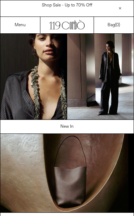 The height and width of the screenshot is (216, 134). I want to click on a: Your browser does not support the video tag., so click(34, 118).